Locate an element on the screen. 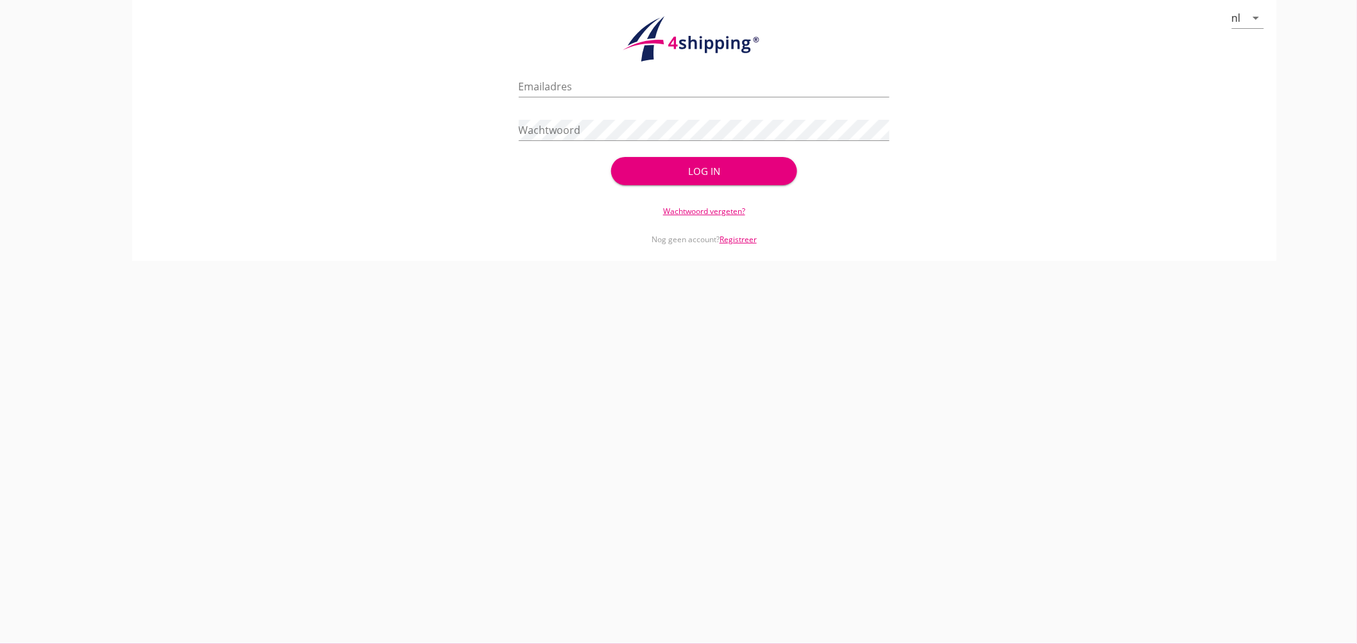 Image resolution: width=1357 pixels, height=644 pixels. input: Emailadres is located at coordinates (704, 87).